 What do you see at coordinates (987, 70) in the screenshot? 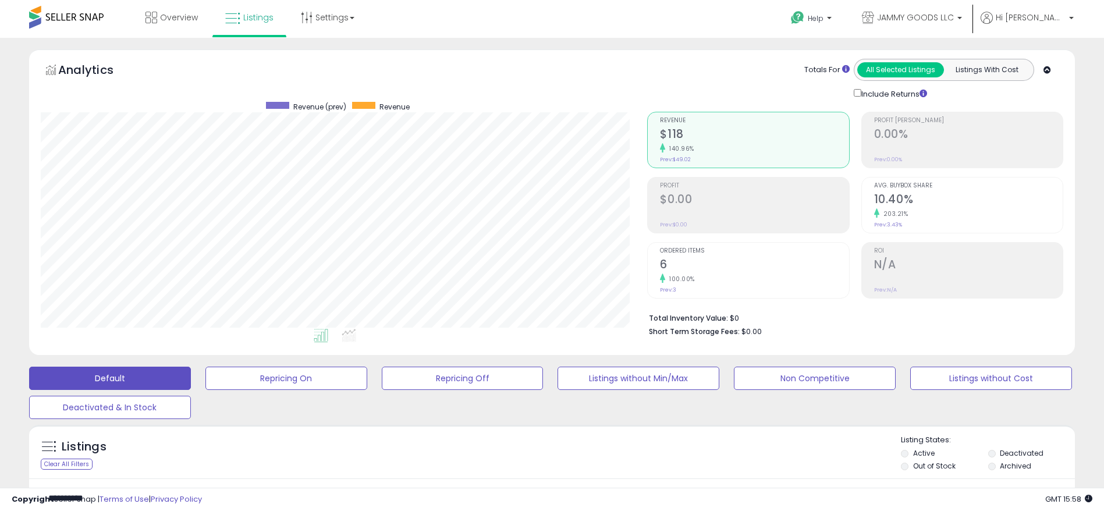
I see `button: Listings With Cost` at bounding box center [987, 70].